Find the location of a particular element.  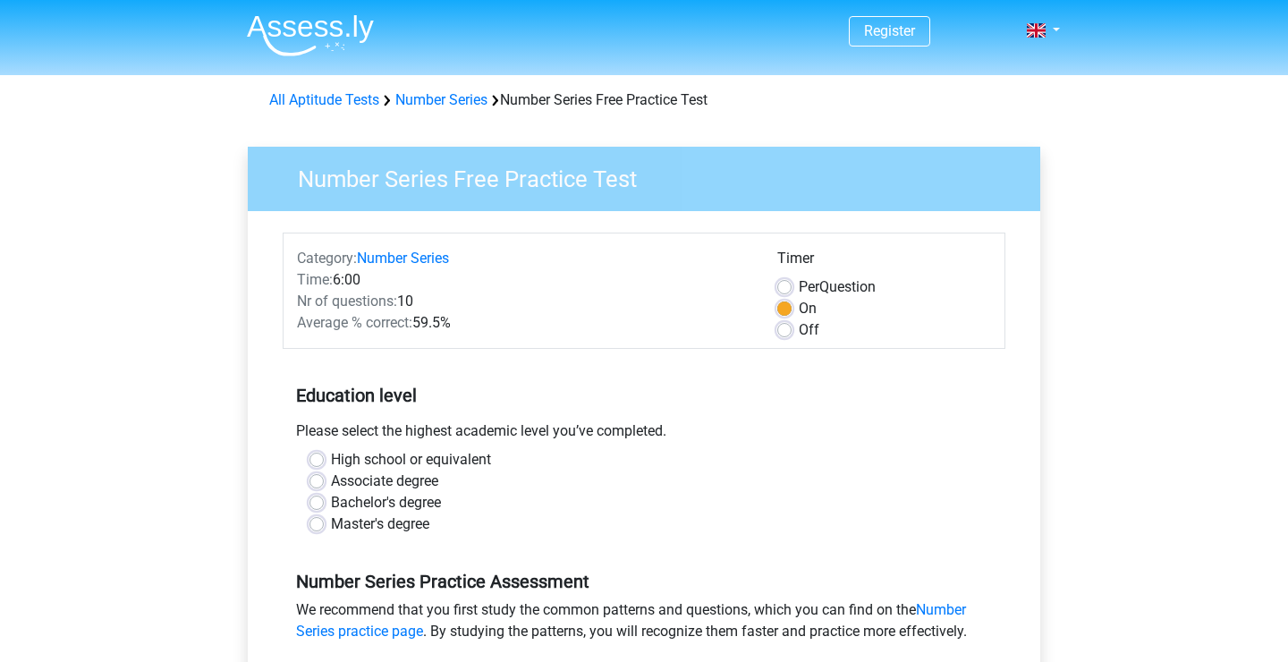

div: Number Series Free Practice Test is located at coordinates (644, 100).